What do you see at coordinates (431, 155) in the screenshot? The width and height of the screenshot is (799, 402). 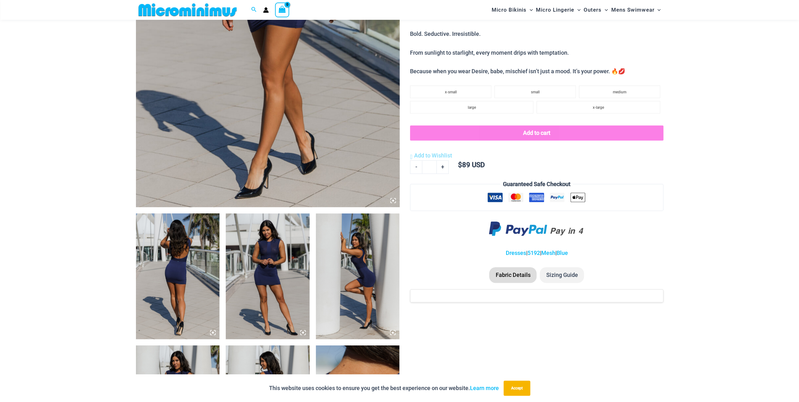 I see `a: Add to Wishlist` at bounding box center [431, 155].